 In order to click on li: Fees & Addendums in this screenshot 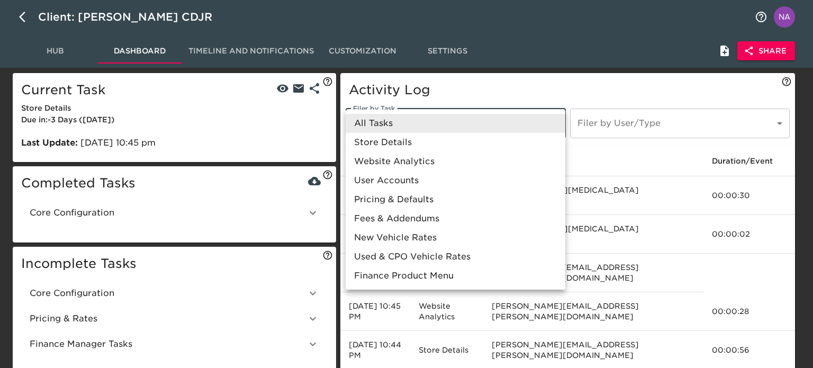, I will do `click(455, 219)`.